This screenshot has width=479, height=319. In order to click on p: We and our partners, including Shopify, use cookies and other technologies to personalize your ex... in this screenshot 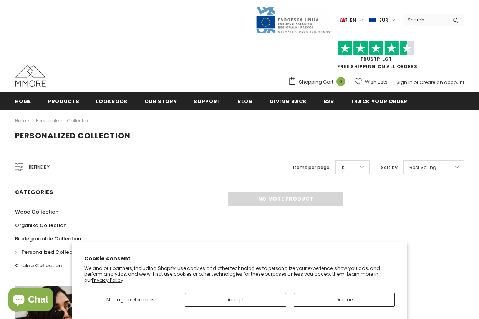, I will do `click(239, 274)`.